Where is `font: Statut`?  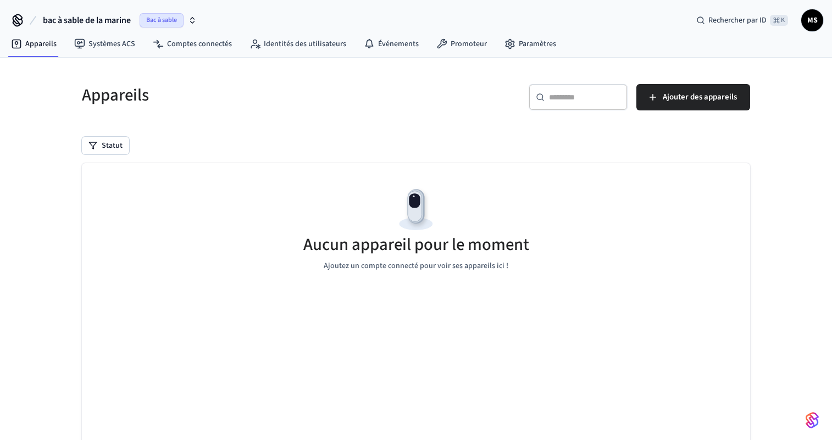
font: Statut is located at coordinates (112, 146).